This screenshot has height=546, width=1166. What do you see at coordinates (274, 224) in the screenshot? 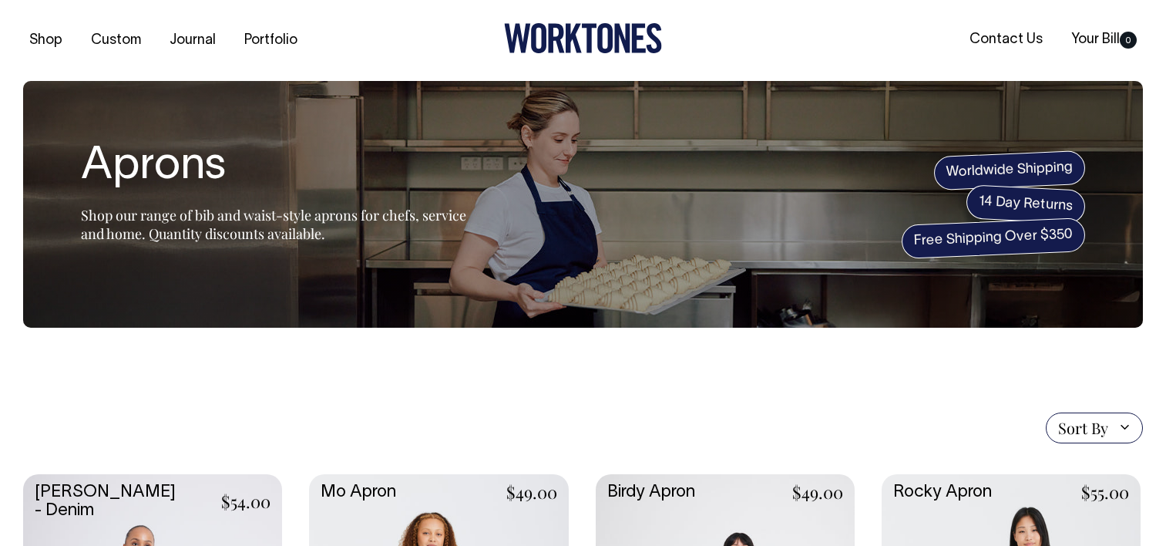
I see `span: Shop our range of bib and waist-style aprons for chefs, service and home. Quantity discounts avai...` at bounding box center [274, 224].